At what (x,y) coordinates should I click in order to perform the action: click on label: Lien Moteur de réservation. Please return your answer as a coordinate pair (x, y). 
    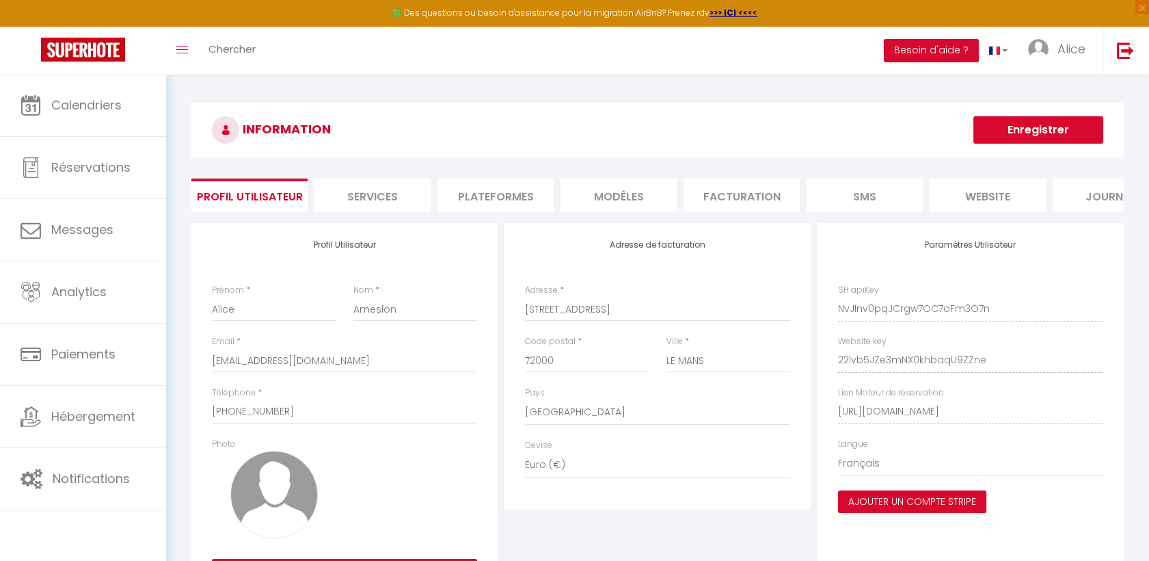
    Looking at the image, I should click on (891, 392).